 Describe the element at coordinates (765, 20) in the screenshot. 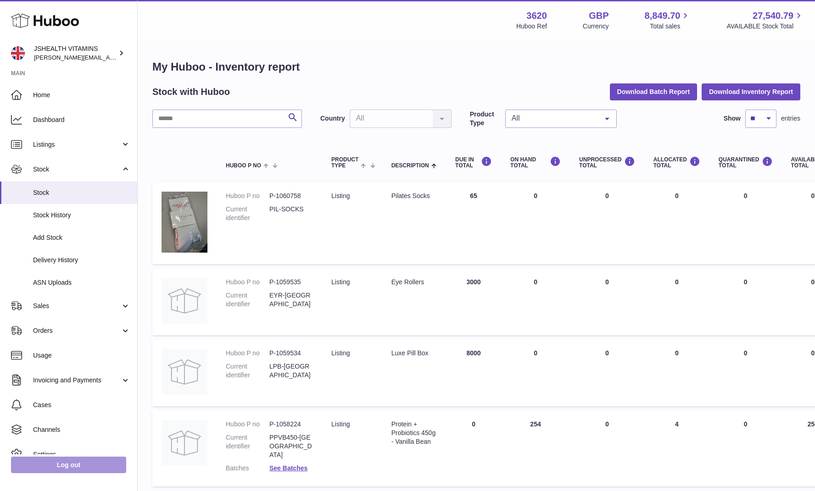

I see `a: 27,540.79 AVAILABLE Stock Total` at that location.